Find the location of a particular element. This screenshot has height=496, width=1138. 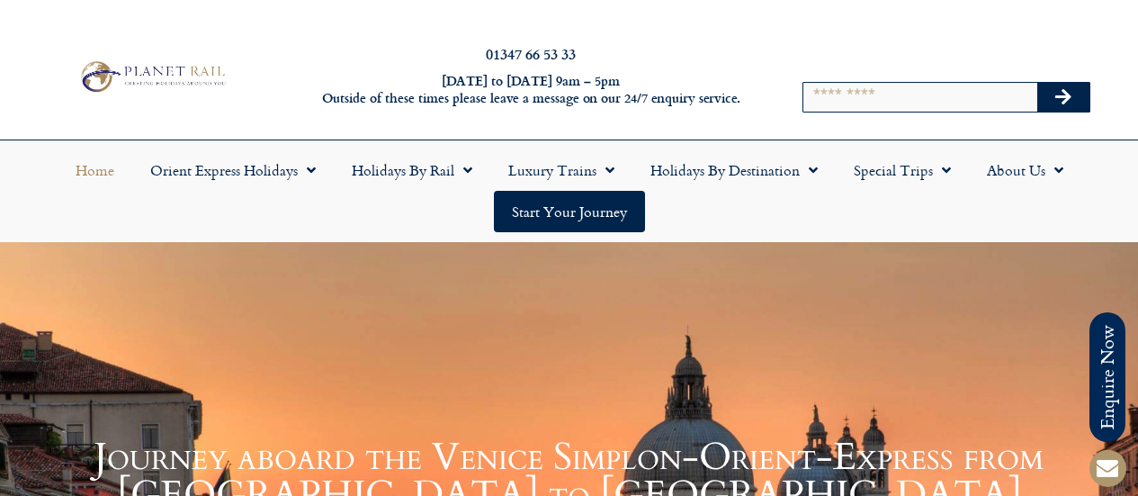

button: Search is located at coordinates (1063, 97).